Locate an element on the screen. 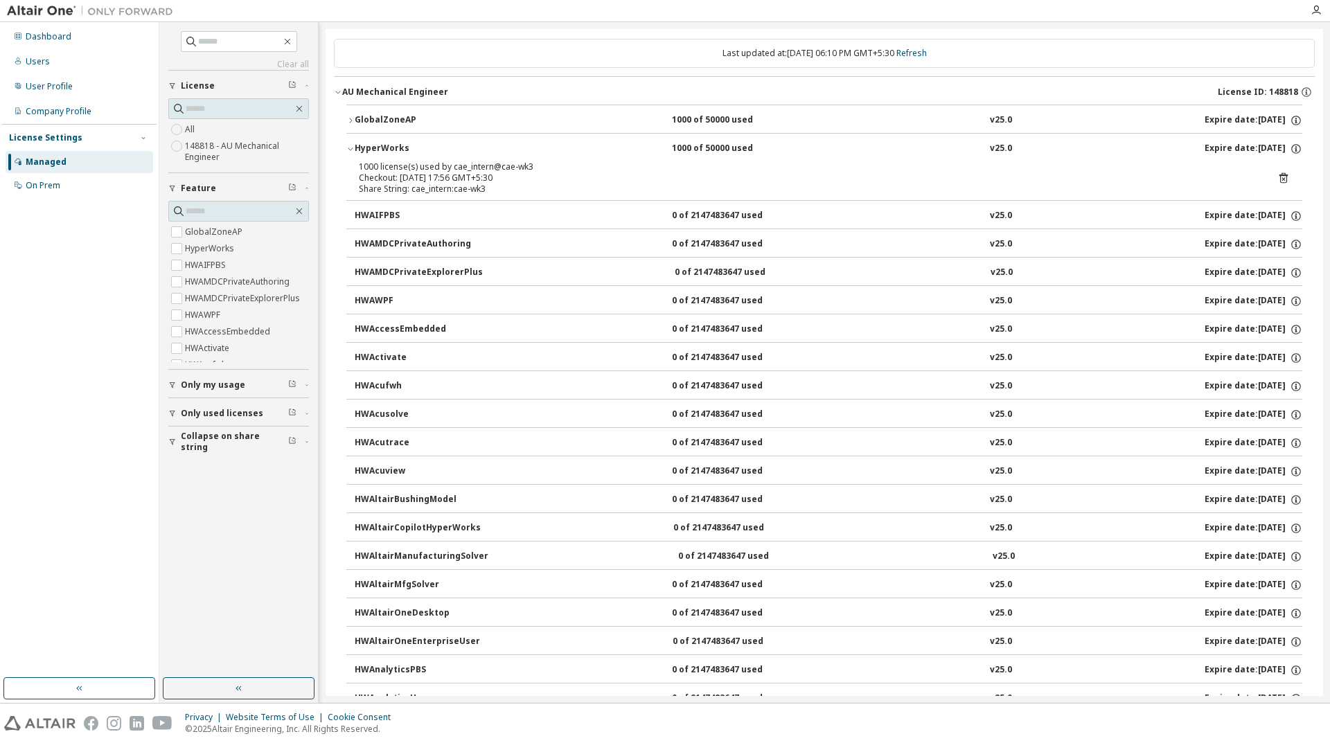 This screenshot has height=743, width=1330. button: Collapse on share string is located at coordinates (238, 442).